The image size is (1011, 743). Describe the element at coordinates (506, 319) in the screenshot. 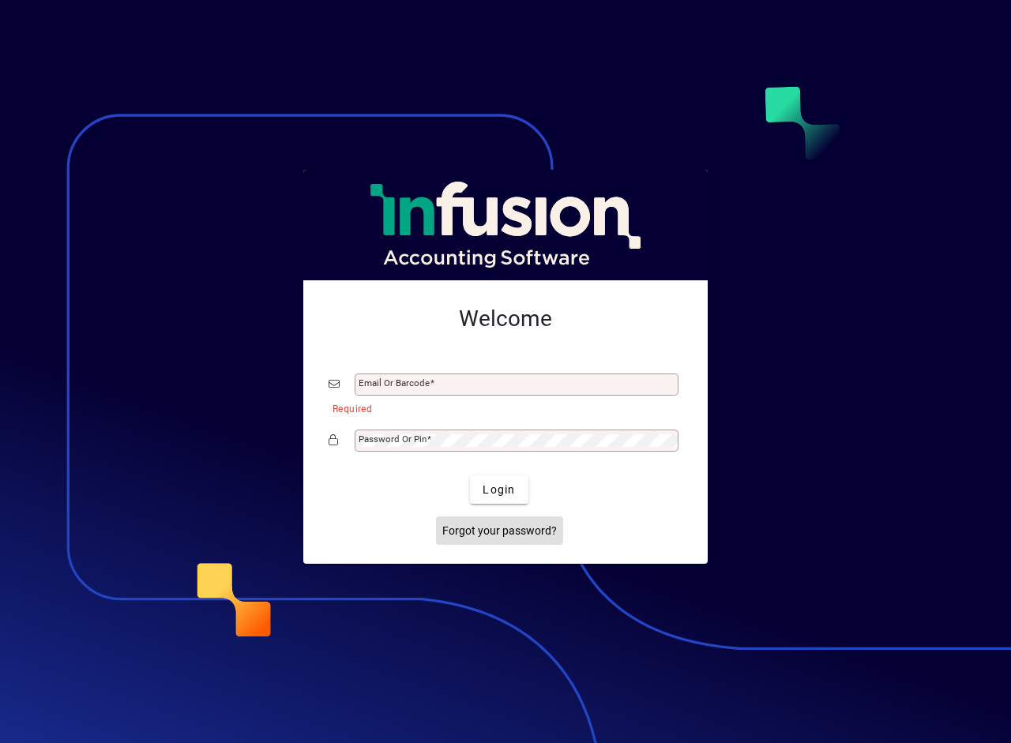

I see `h2: Welcome` at that location.